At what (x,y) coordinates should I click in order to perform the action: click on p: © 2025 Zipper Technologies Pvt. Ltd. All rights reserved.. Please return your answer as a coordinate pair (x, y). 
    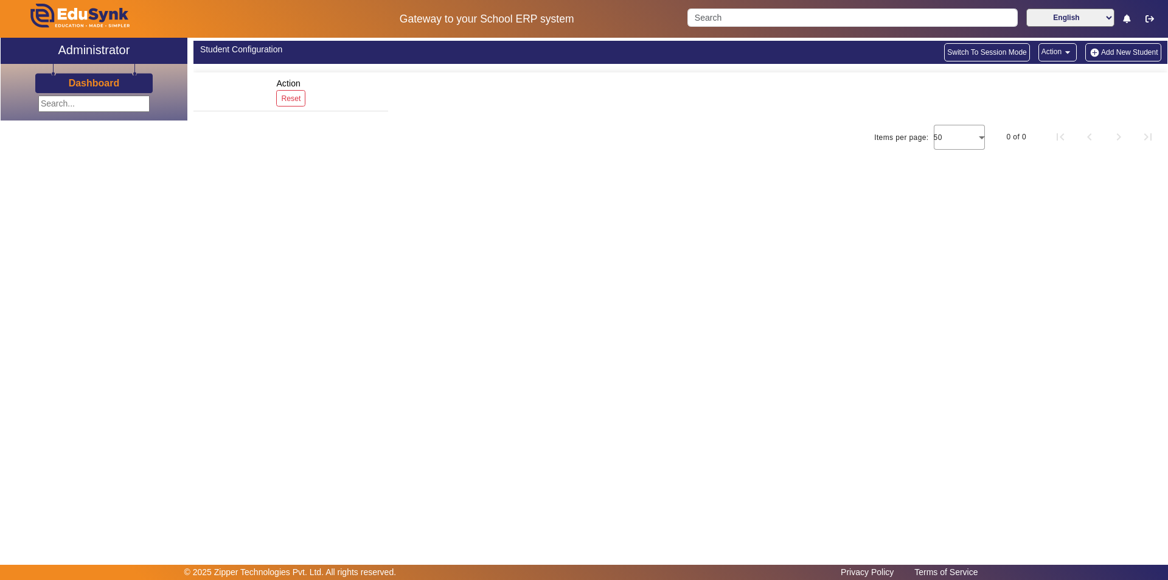
    Looking at the image, I should click on (290, 572).